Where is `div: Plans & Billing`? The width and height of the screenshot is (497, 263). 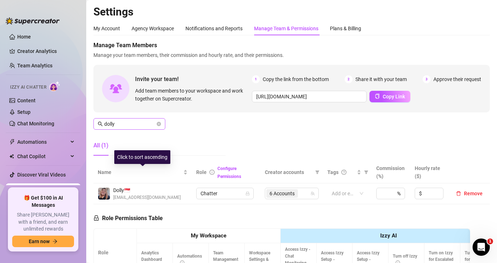
div: Plans & Billing is located at coordinates (346, 28).